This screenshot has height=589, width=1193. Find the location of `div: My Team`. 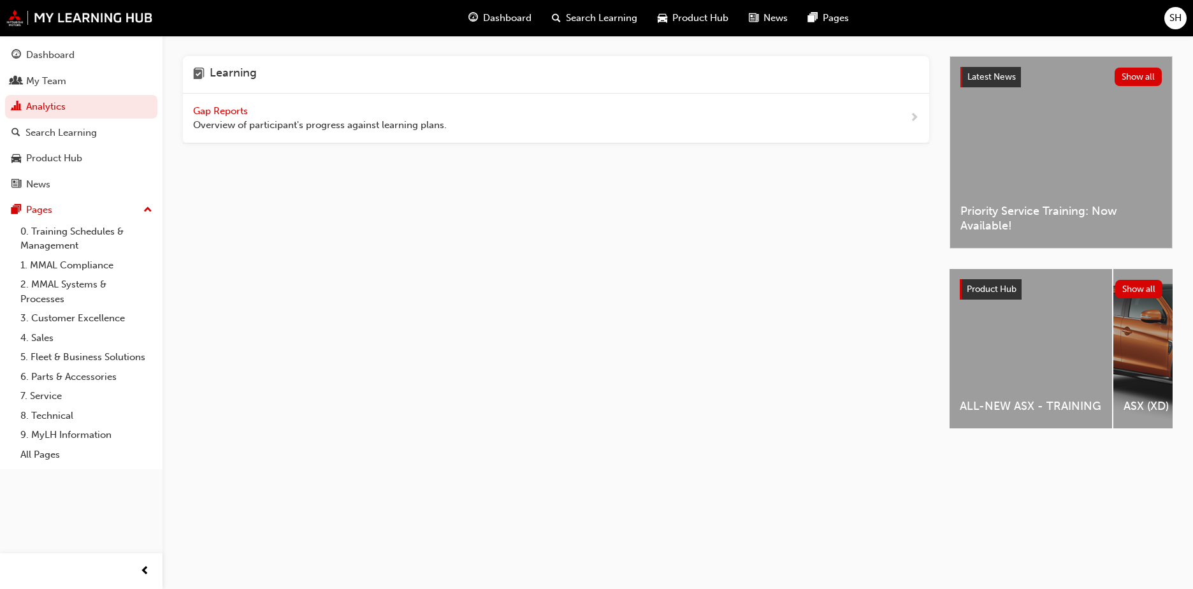

div: My Team is located at coordinates (46, 81).